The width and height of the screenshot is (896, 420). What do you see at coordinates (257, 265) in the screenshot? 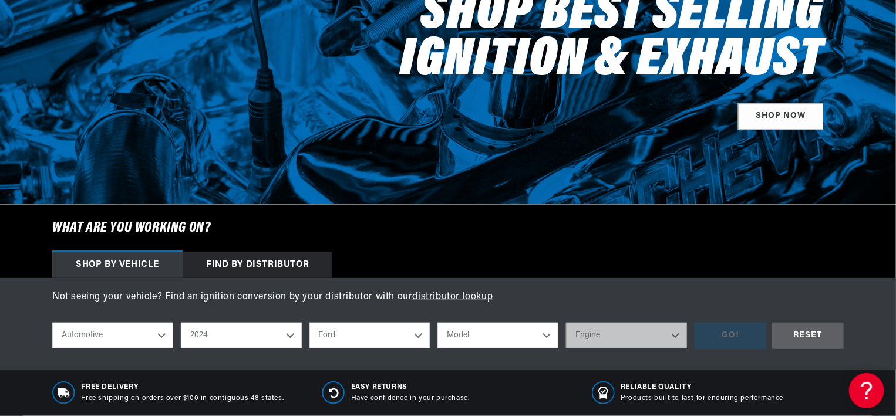
I see `div: Find by Distributor` at bounding box center [257, 265].